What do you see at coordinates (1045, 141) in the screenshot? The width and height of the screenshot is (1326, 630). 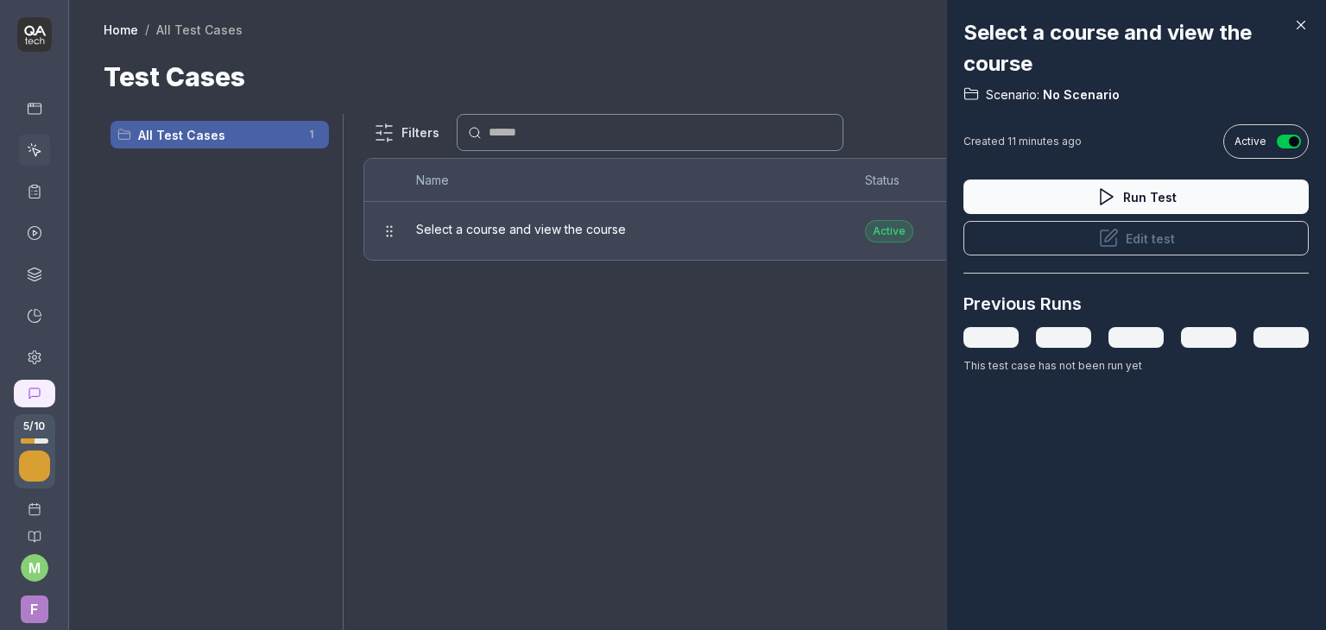 I see `time: 11 minutes ago` at bounding box center [1045, 141].